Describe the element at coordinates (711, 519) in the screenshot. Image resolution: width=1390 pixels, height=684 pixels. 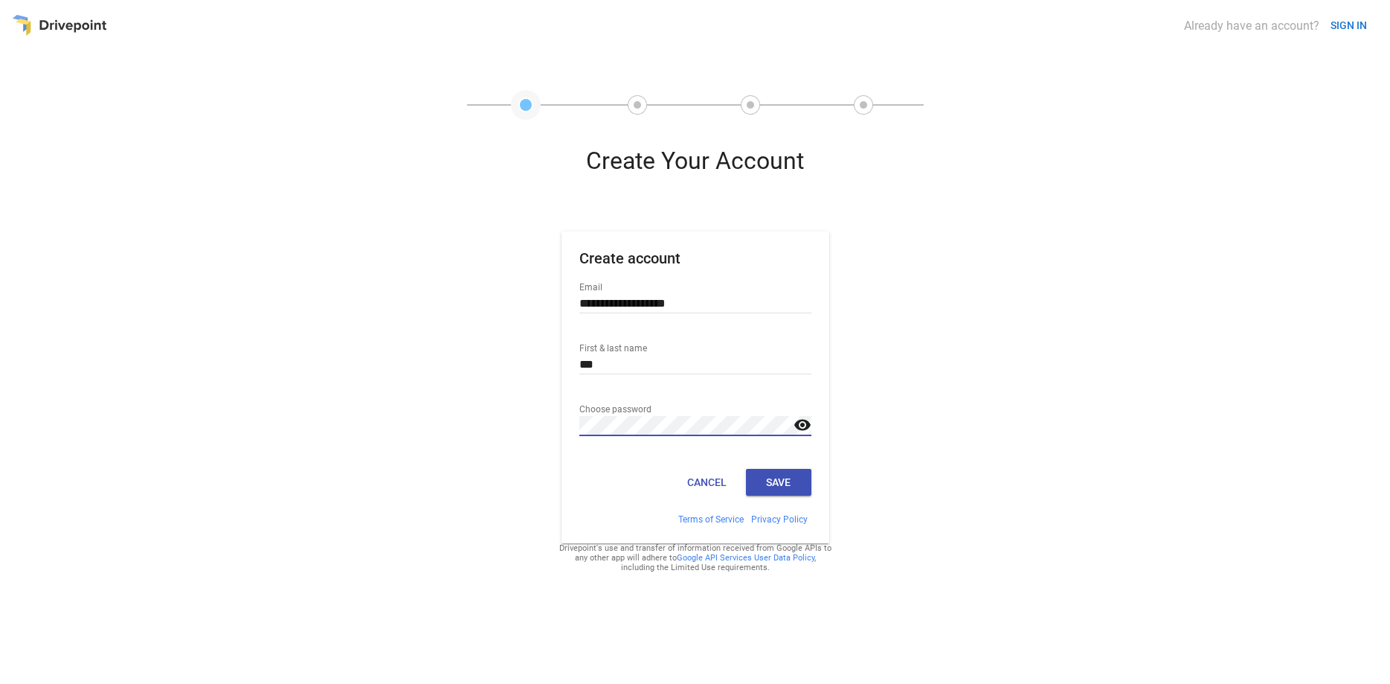
I see `a: Terms of Service` at that location.